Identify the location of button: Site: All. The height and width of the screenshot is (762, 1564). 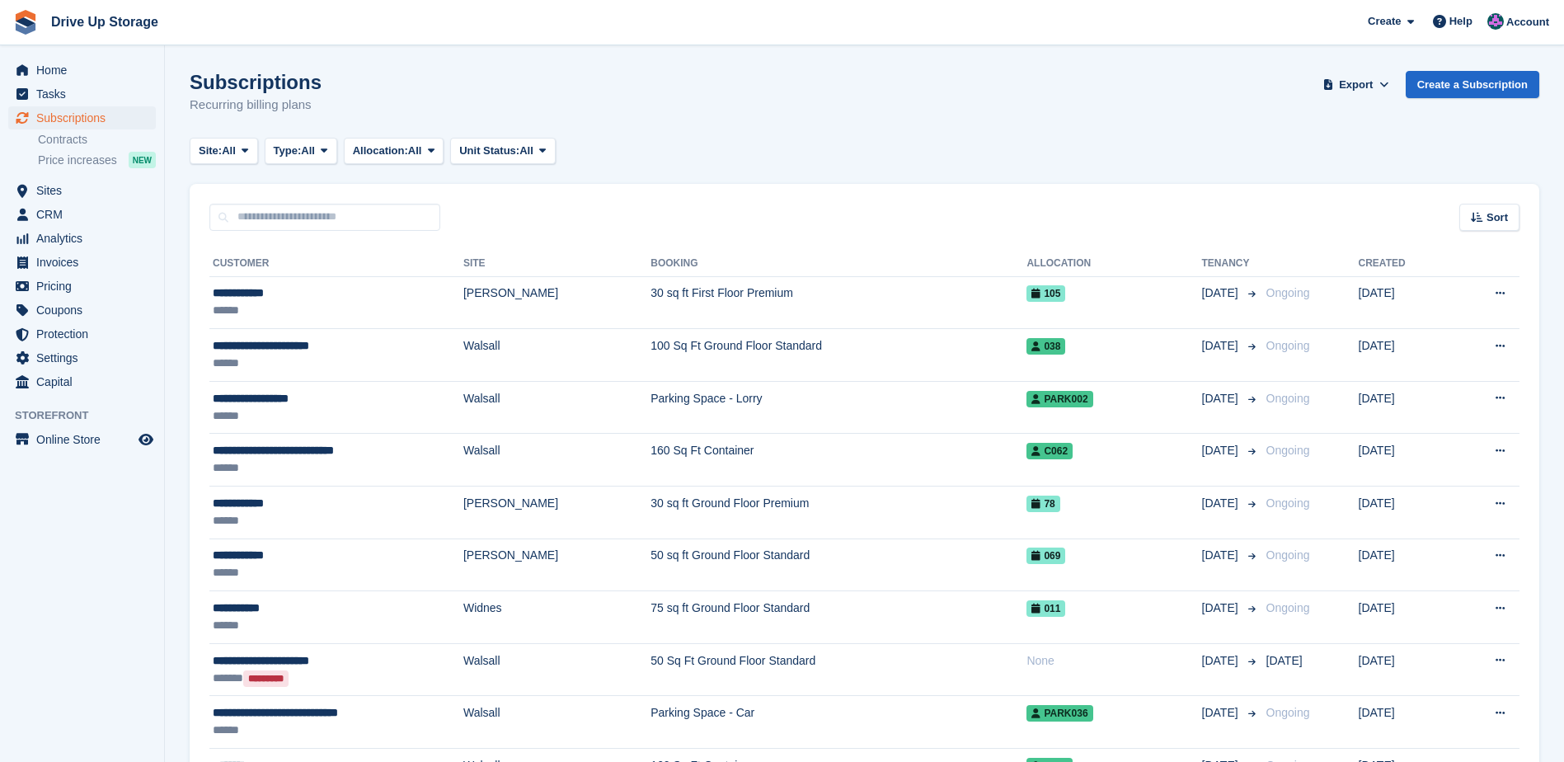
(223, 151).